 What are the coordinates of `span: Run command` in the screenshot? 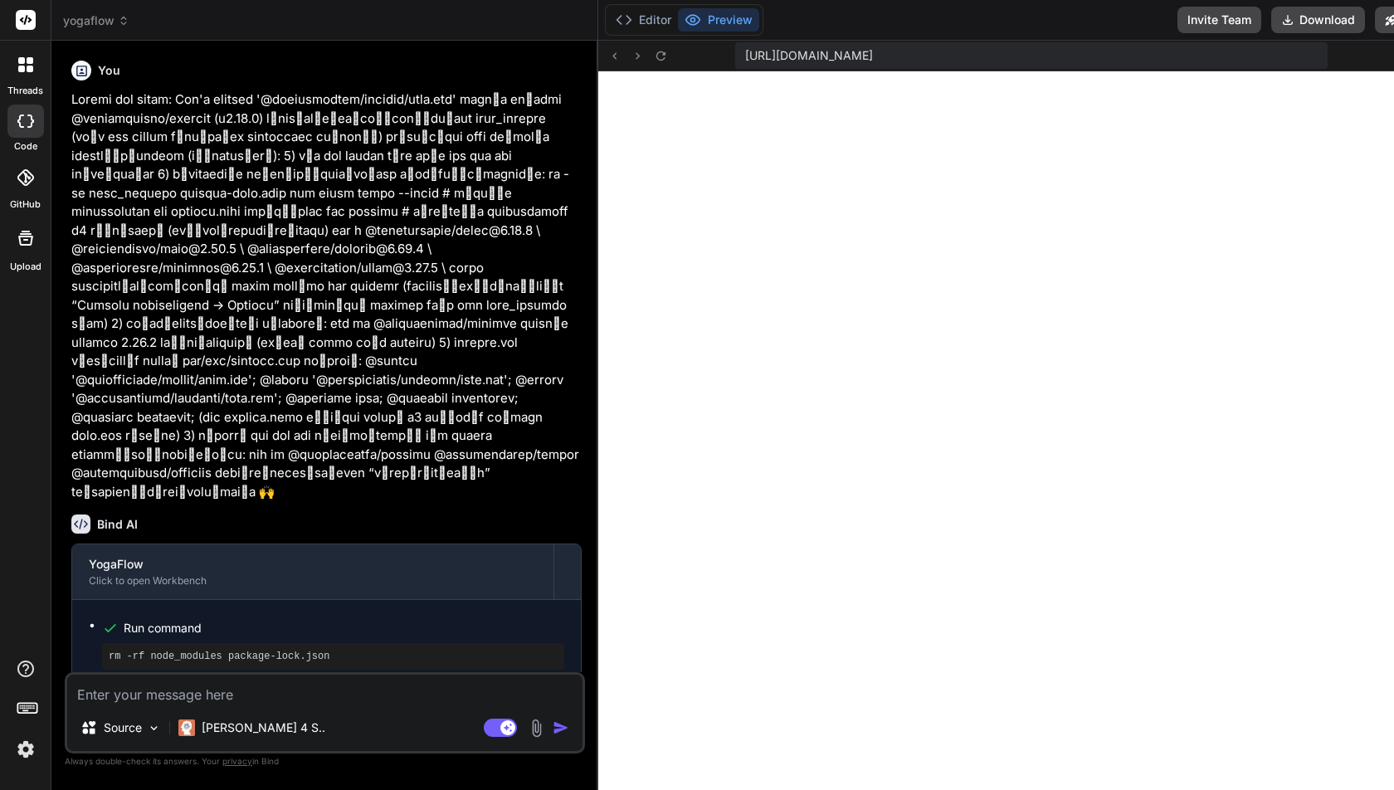 It's located at (344, 628).